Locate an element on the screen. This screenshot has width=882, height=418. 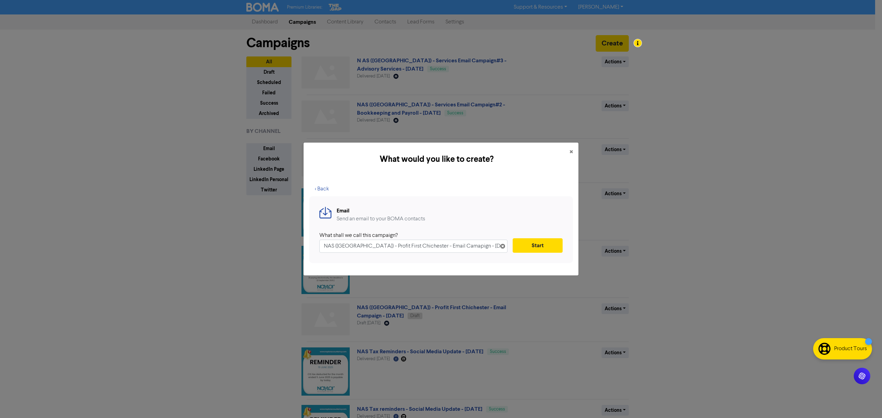
div: What shall we call this campaign? is located at coordinates (411, 236).